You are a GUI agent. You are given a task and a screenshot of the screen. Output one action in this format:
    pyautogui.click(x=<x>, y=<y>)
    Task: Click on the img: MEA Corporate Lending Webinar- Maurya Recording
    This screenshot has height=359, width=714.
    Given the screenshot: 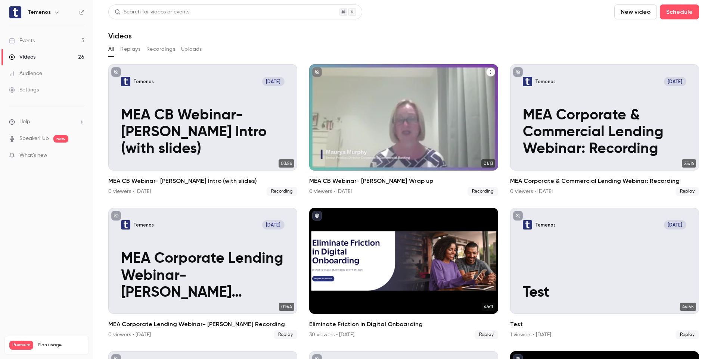 What is the action you would take?
    pyautogui.click(x=125, y=225)
    